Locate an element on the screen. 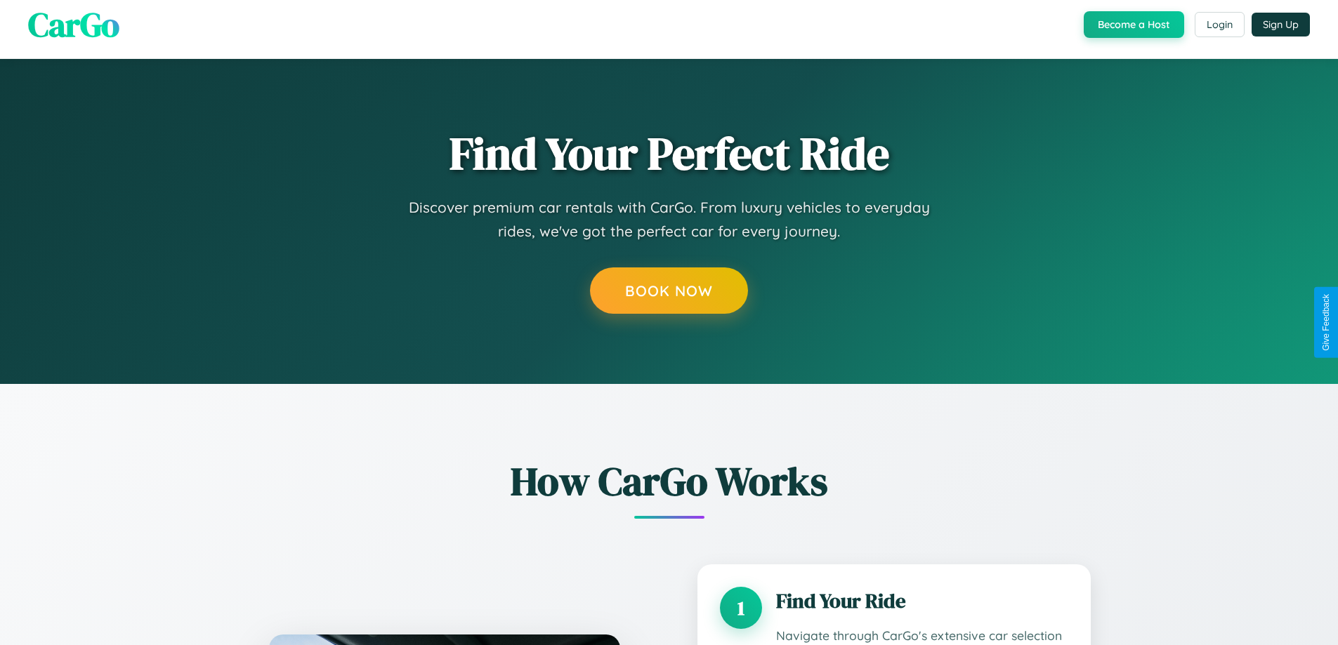  div: 1 is located at coordinates (741, 608).